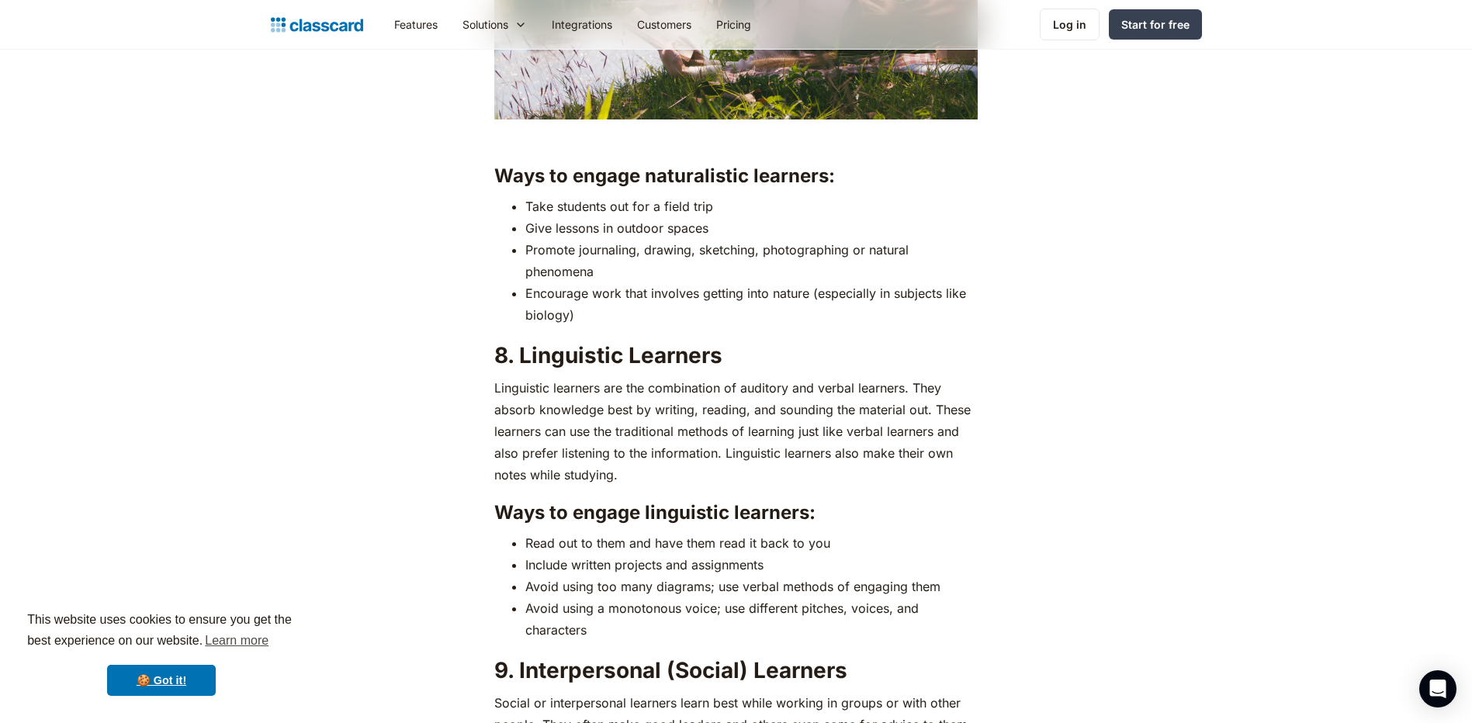 This screenshot has height=723, width=1472. I want to click on div: cookieconsent, so click(161, 653).